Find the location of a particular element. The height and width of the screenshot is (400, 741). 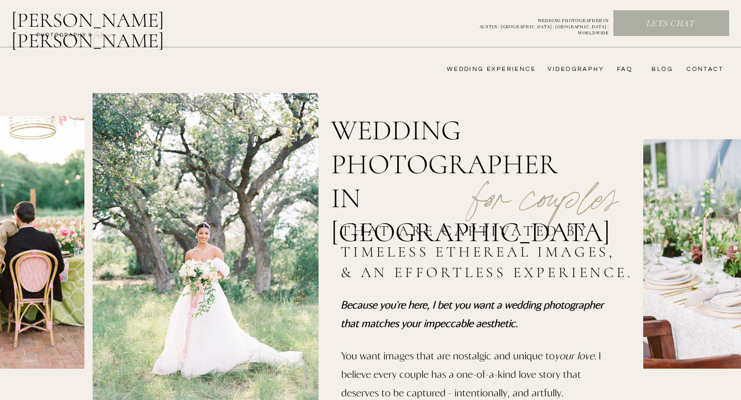

nav: CONTACT is located at coordinates (703, 69).